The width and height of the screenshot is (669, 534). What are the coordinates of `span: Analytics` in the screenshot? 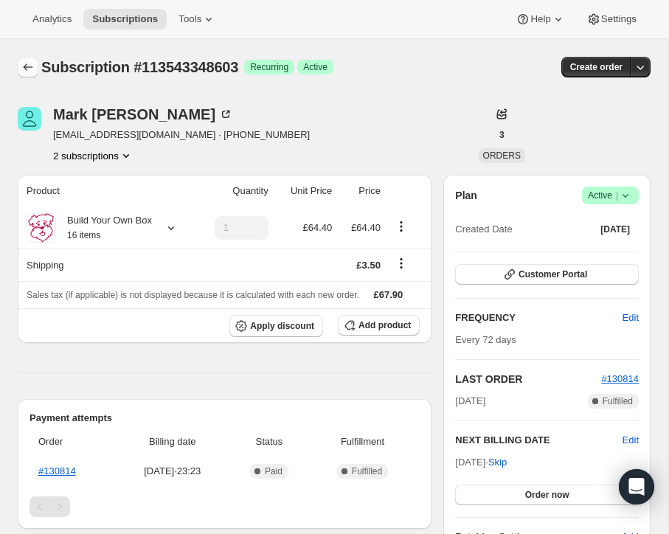 It's located at (52, 19).